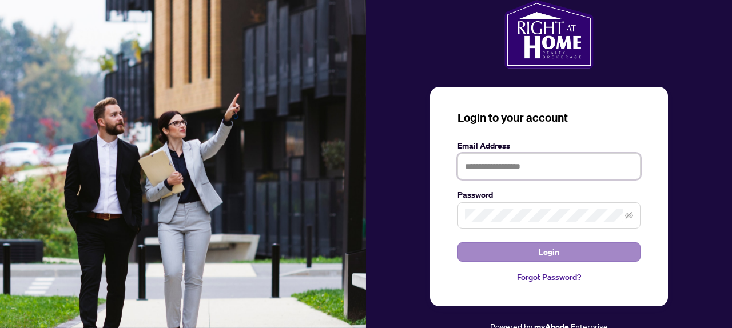  I want to click on span: Login, so click(549, 252).